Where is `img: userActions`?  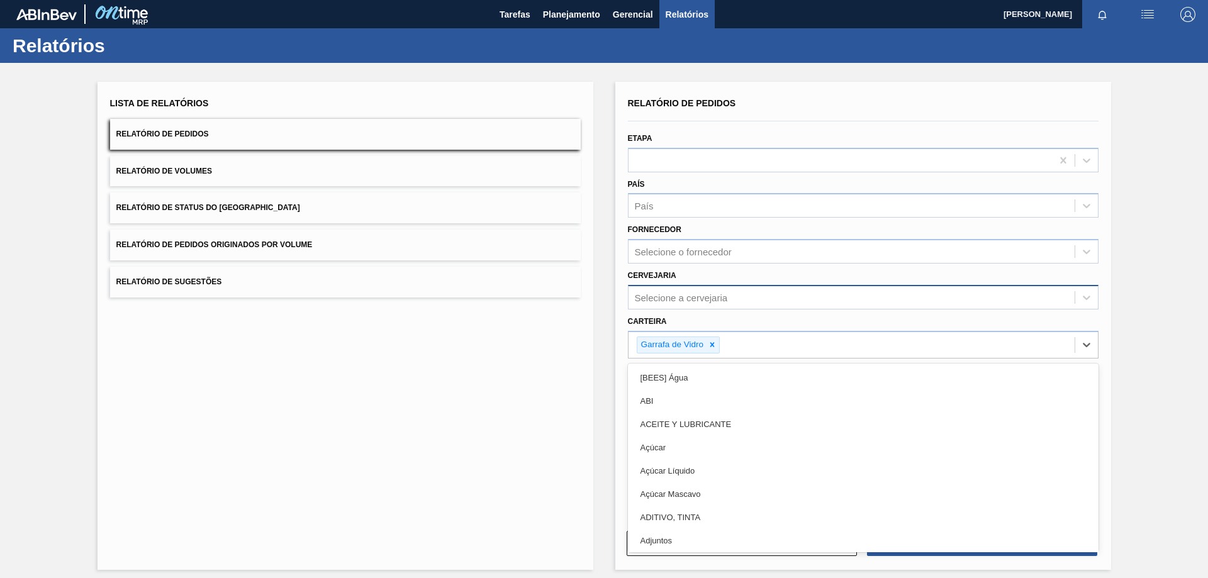 img: userActions is located at coordinates (1148, 14).